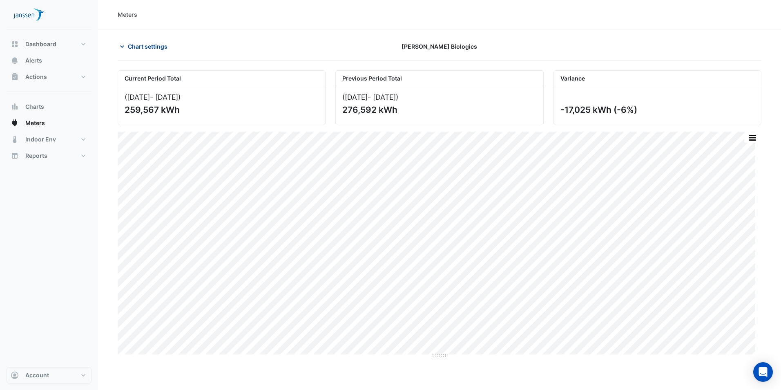 Image resolution: width=781 pixels, height=390 pixels. What do you see at coordinates (438, 110) in the screenshot?
I see `div: 276,592 kWh` at bounding box center [438, 110].